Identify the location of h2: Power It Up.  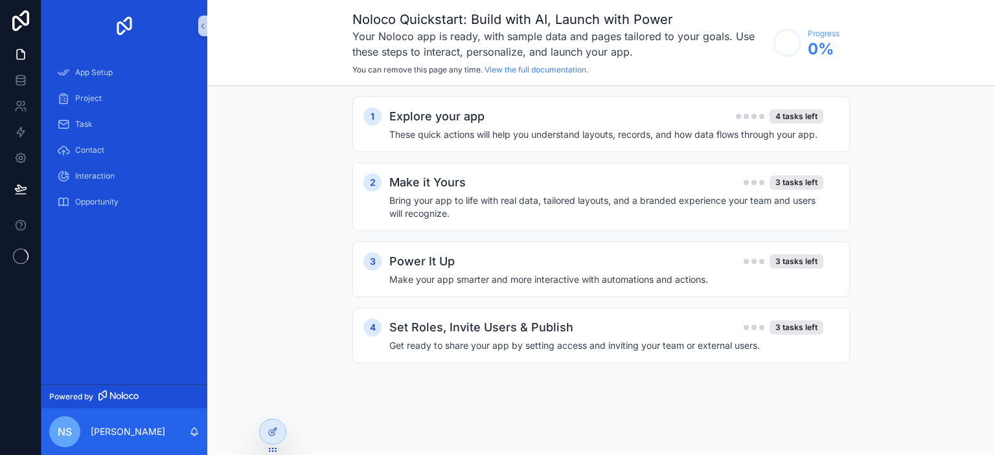
(422, 262).